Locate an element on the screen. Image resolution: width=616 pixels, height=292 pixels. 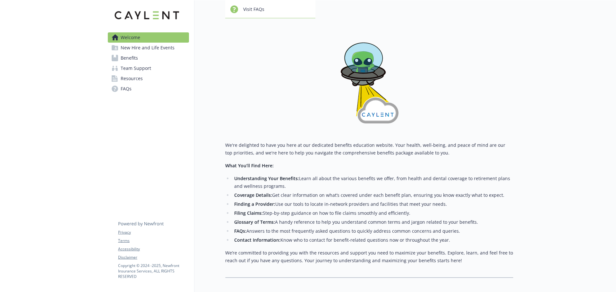
span: New Hire and Life Events is located at coordinates (148, 48).